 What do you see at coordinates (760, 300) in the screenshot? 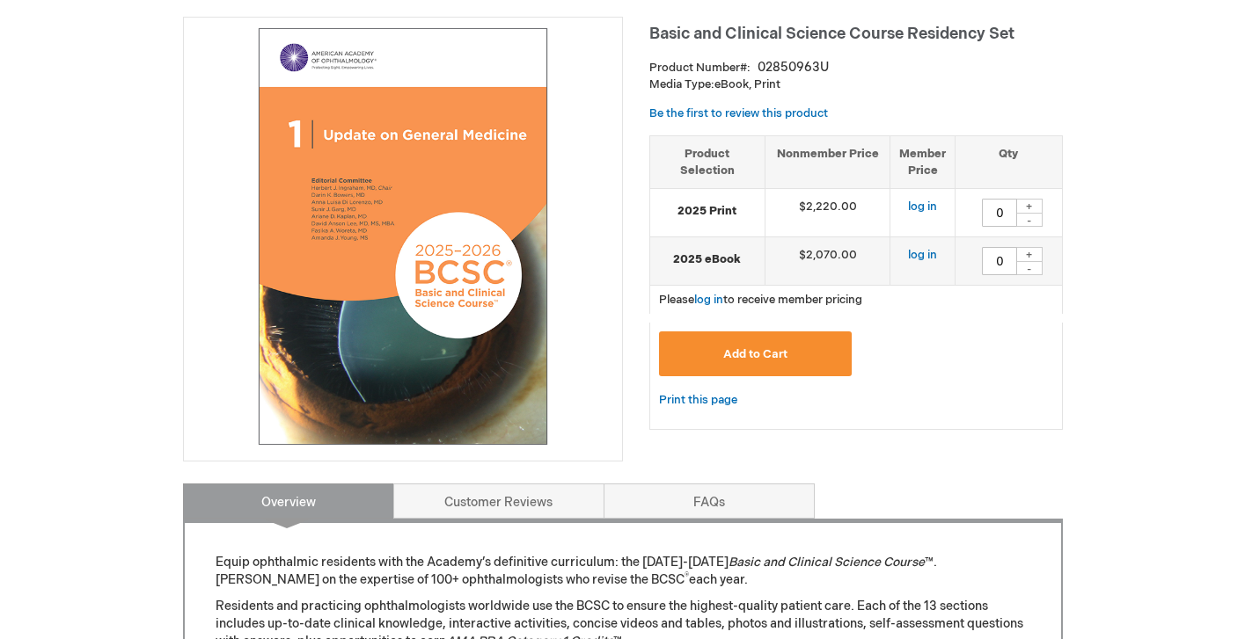
I see `span: Please to receive member pricing` at bounding box center [760, 300].